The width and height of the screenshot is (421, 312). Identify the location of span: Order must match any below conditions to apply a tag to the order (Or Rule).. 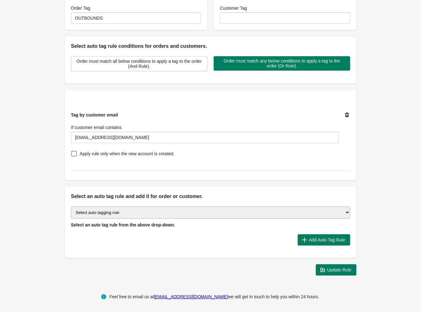
(282, 63).